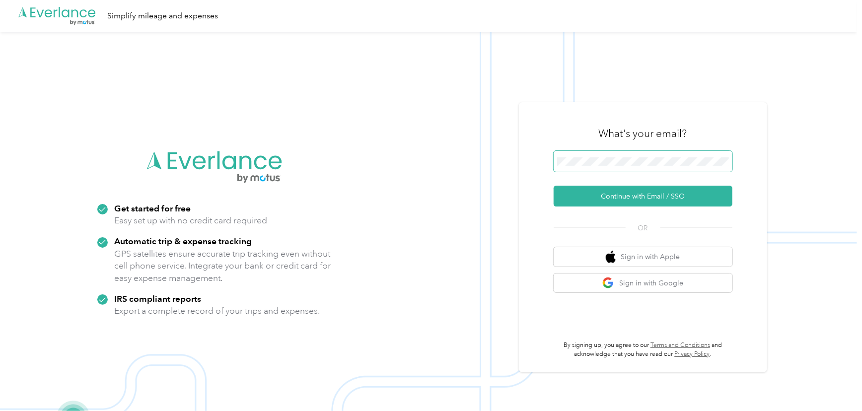 The image size is (862, 411). Describe the element at coordinates (162, 16) in the screenshot. I see `div: Simplify mileage and expenses` at that location.